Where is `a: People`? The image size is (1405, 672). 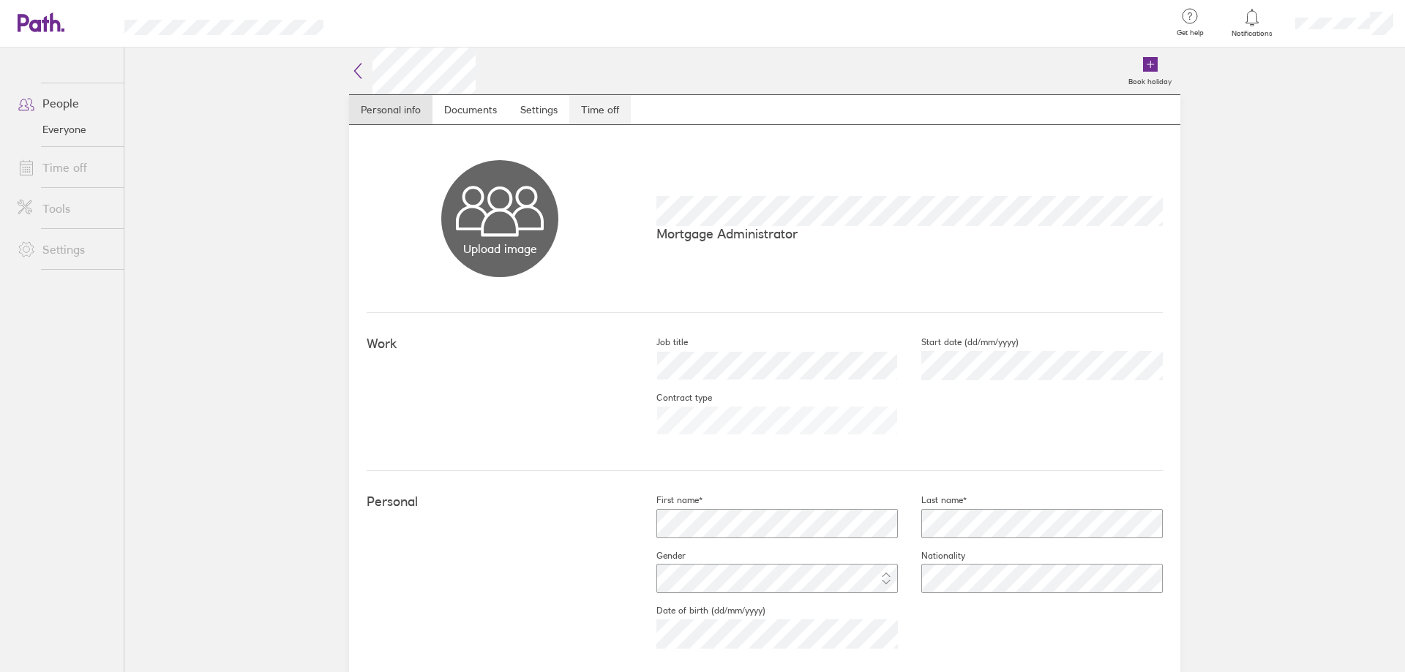 a: People is located at coordinates (64, 103).